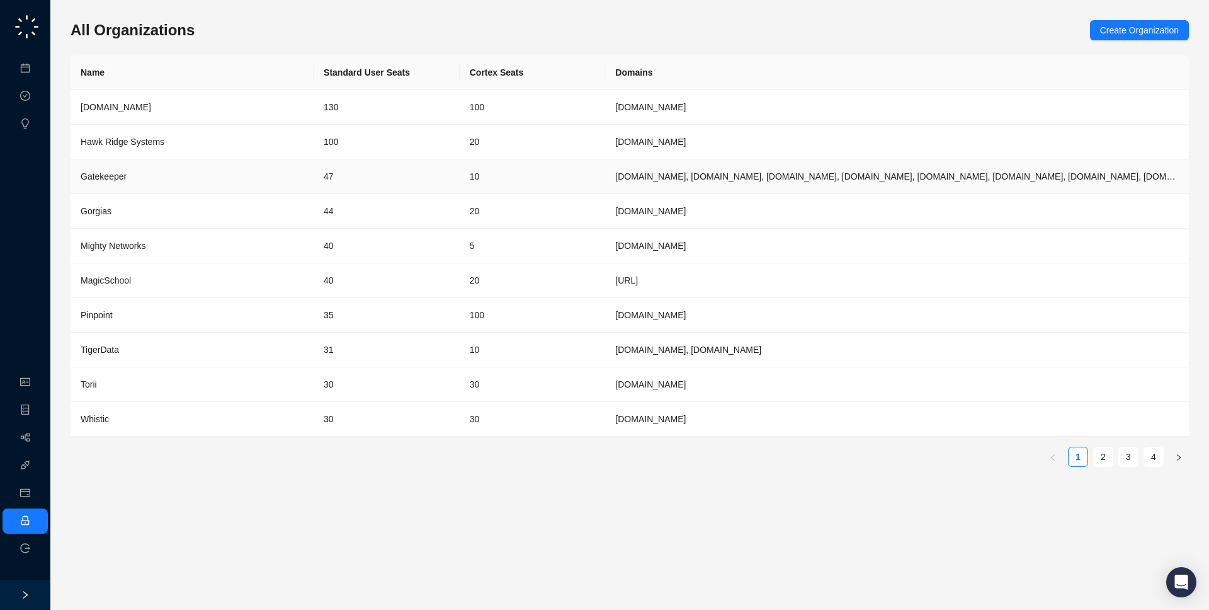  I want to click on td: gorgias.com, so click(897, 211).